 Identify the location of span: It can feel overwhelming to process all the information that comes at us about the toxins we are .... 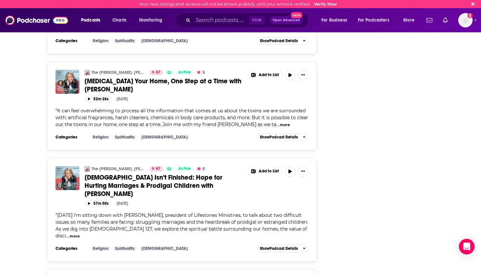
(182, 118).